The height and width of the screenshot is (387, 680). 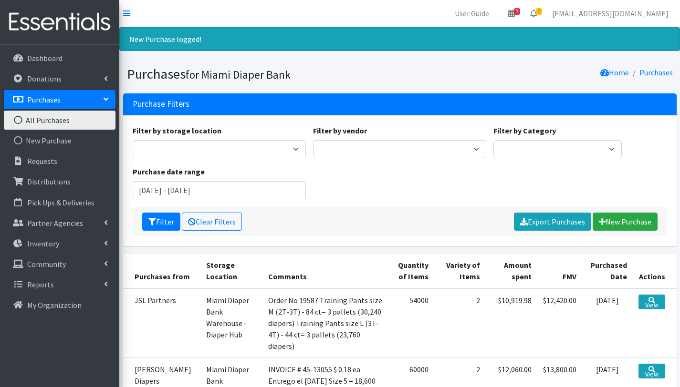 What do you see at coordinates (533, 13) in the screenshot?
I see `a: 2` at bounding box center [533, 13].